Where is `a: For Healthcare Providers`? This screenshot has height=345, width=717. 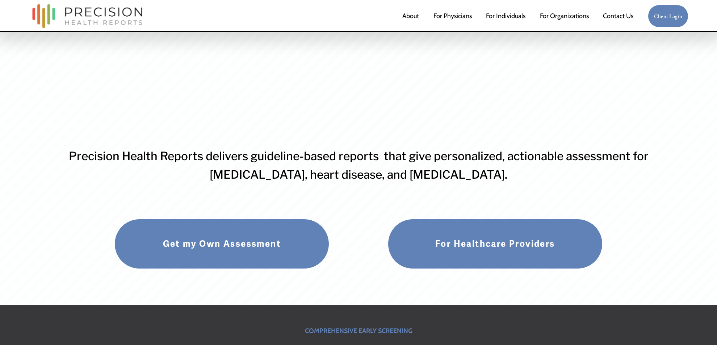
a: For Healthcare Providers is located at coordinates (495, 244).